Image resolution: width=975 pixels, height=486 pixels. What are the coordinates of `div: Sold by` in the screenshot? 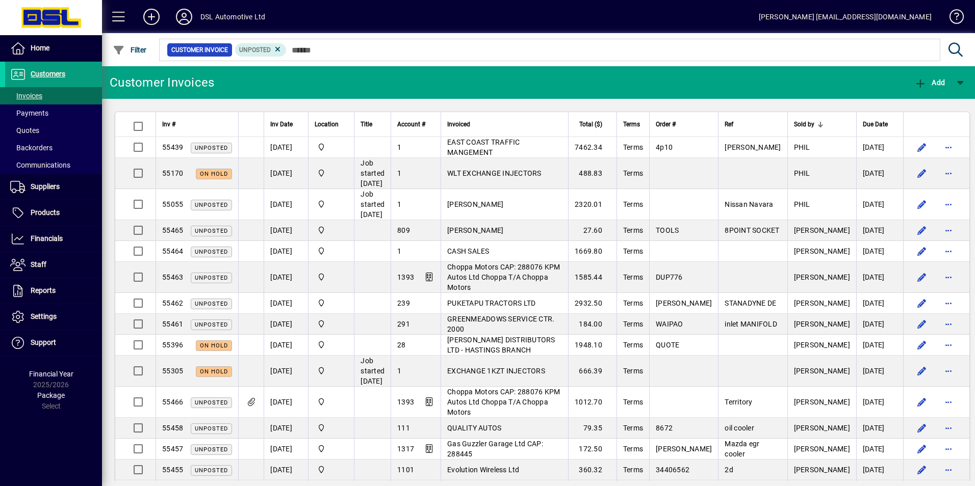 It's located at (822, 124).